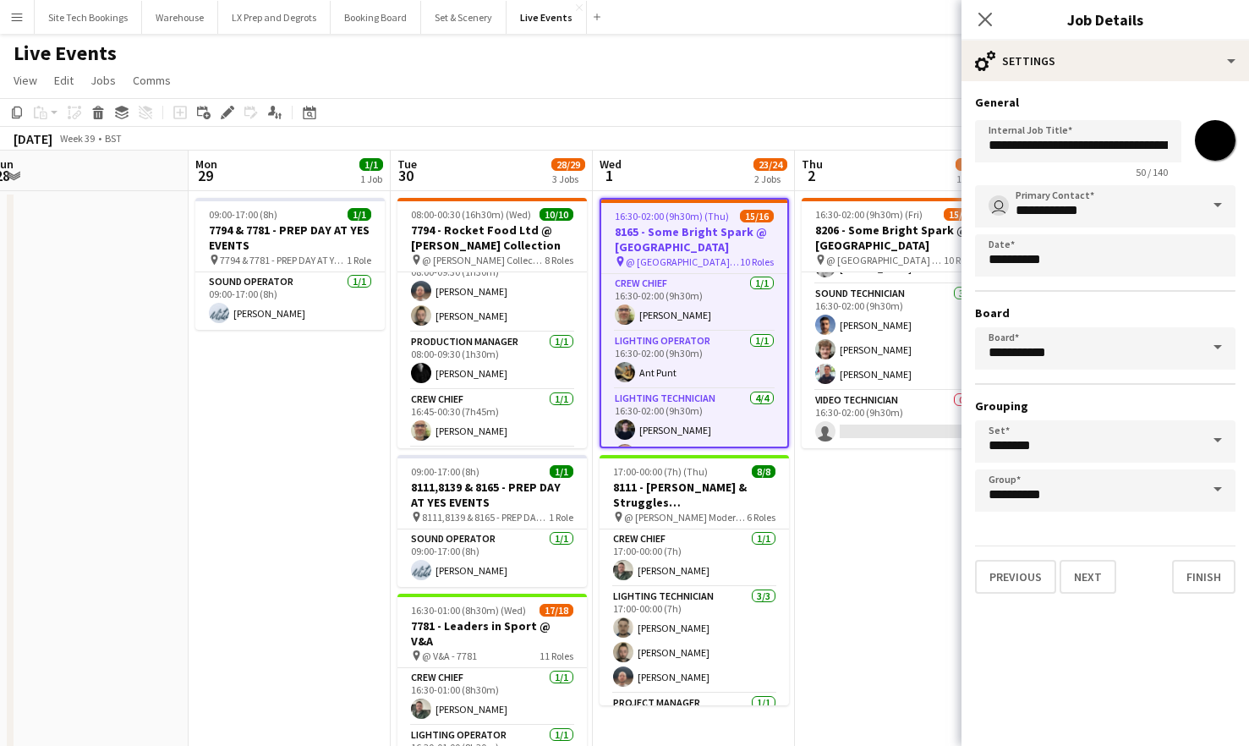  Describe the element at coordinates (113, 138) in the screenshot. I see `div: BST` at that location.